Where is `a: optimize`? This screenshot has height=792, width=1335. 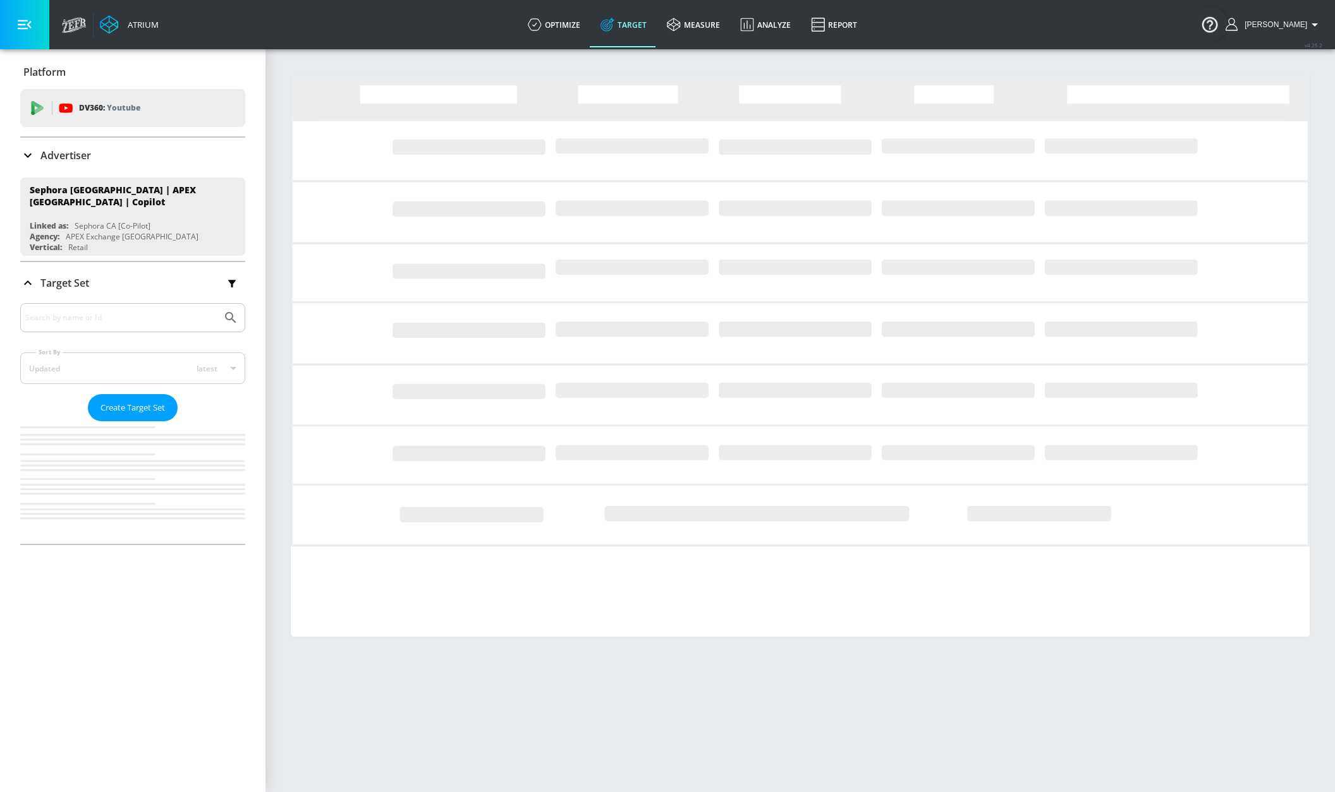 a: optimize is located at coordinates (554, 25).